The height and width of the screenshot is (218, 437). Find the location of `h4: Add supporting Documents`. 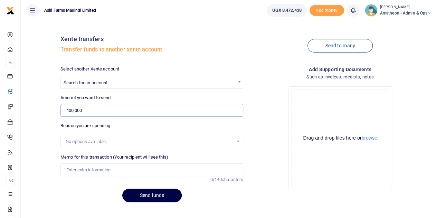

h4: Add supporting Documents is located at coordinates (340, 69).